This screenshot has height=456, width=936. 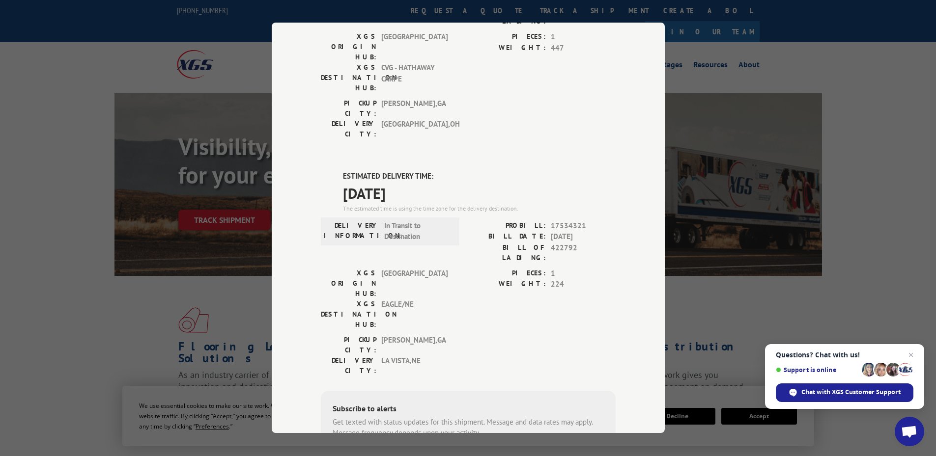 What do you see at coordinates (507, 253) in the screenshot?
I see `label: BILL OF LADING:` at bounding box center [507, 253].